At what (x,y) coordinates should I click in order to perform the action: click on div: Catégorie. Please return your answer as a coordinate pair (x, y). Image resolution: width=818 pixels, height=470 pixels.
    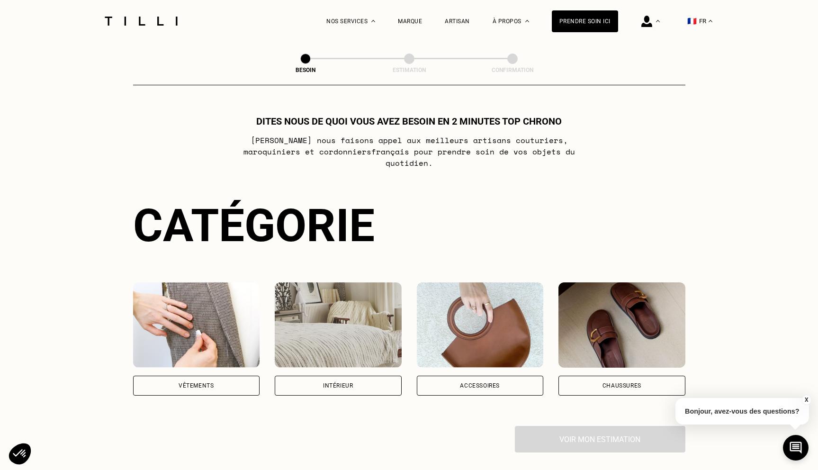
    Looking at the image, I should click on (409, 225).